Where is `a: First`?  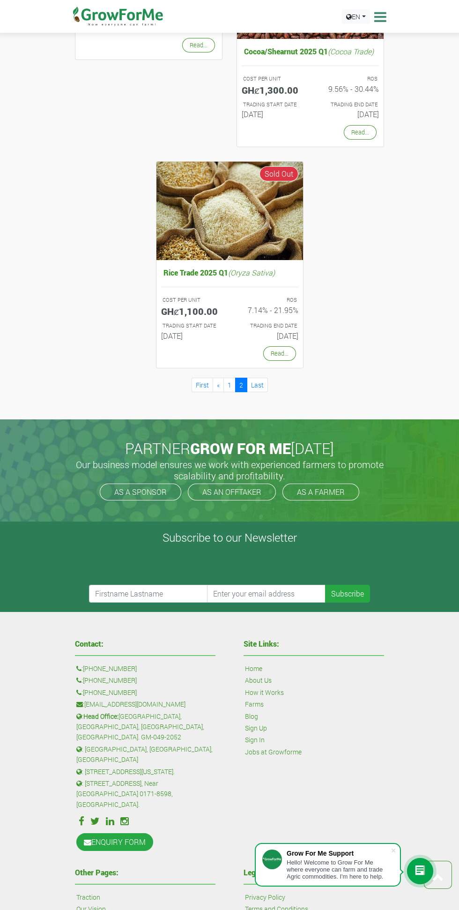 a: First is located at coordinates (203, 385).